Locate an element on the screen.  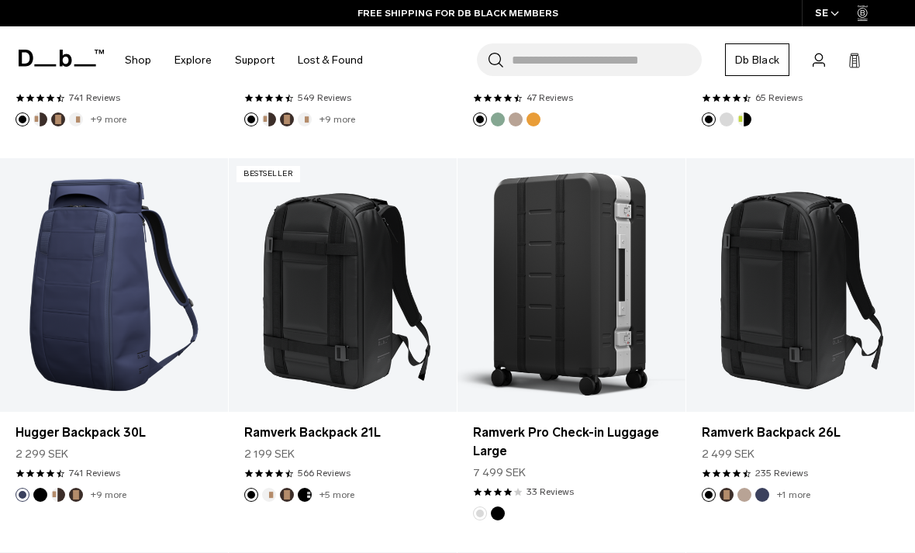
button: Db x New Amsterdam Surf Association is located at coordinates (745, 119).